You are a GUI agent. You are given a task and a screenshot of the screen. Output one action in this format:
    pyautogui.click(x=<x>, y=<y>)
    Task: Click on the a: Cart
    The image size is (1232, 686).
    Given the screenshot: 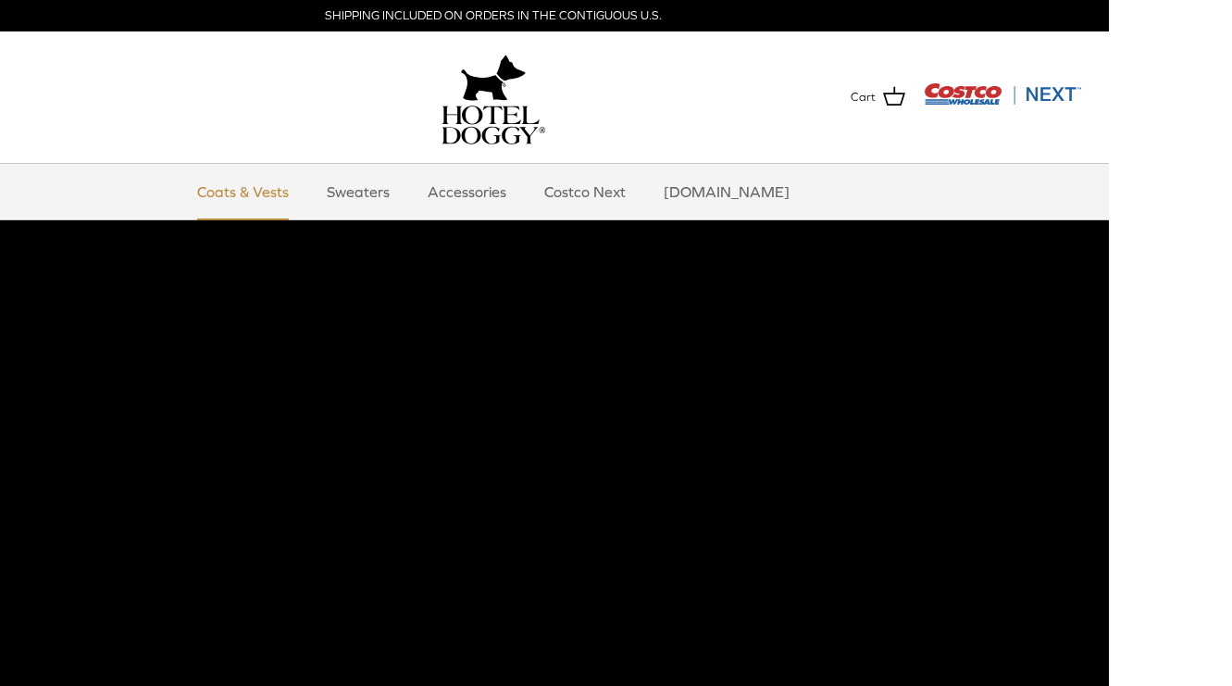 What is the action you would take?
    pyautogui.click(x=877, y=97)
    